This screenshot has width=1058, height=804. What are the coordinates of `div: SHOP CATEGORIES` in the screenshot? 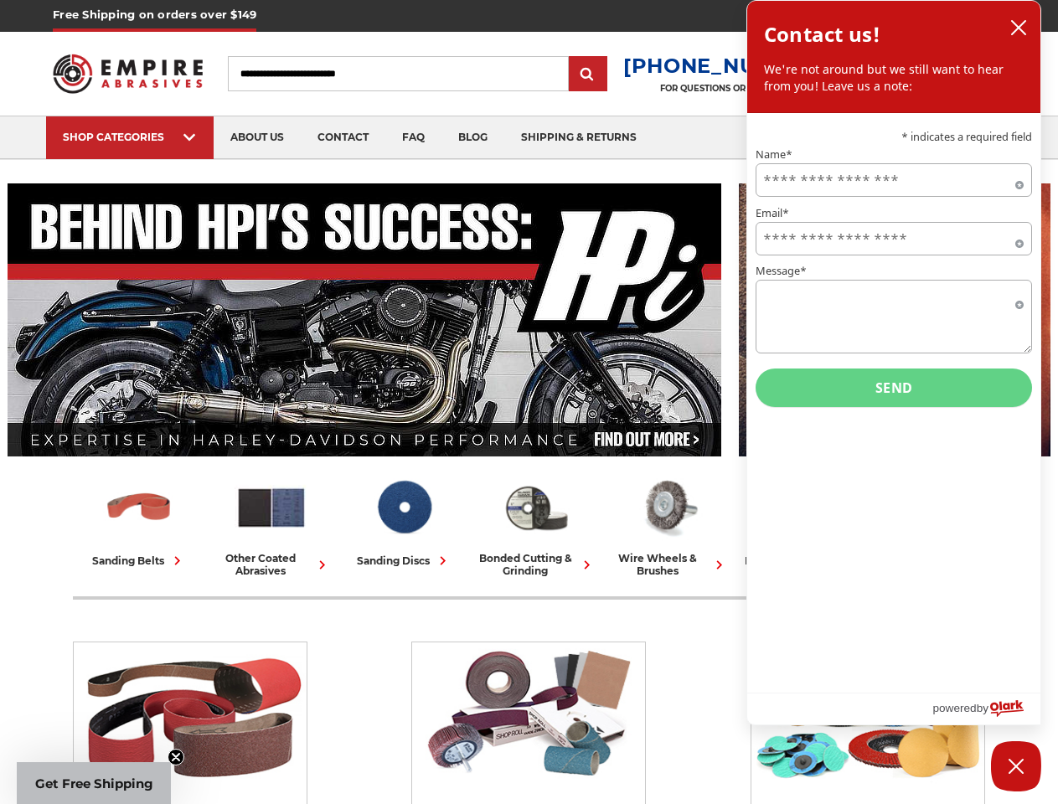 It's located at (130, 137).